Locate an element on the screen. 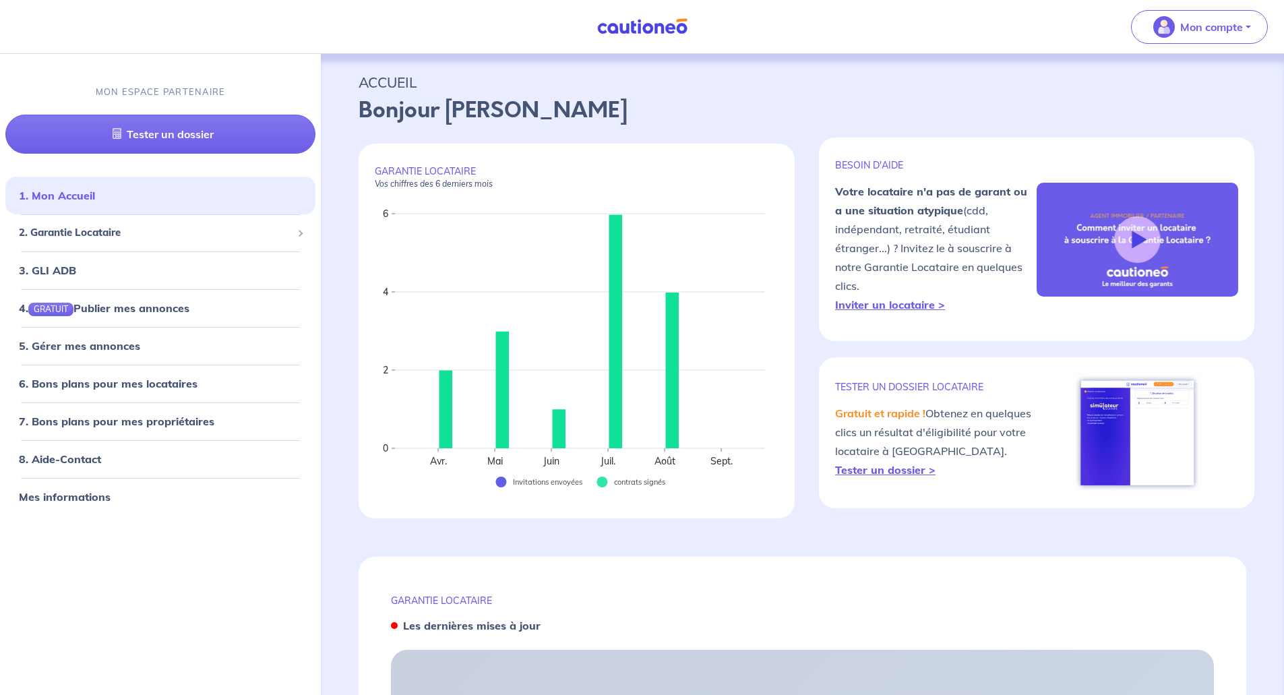  a: Mes informations is located at coordinates (65, 497).